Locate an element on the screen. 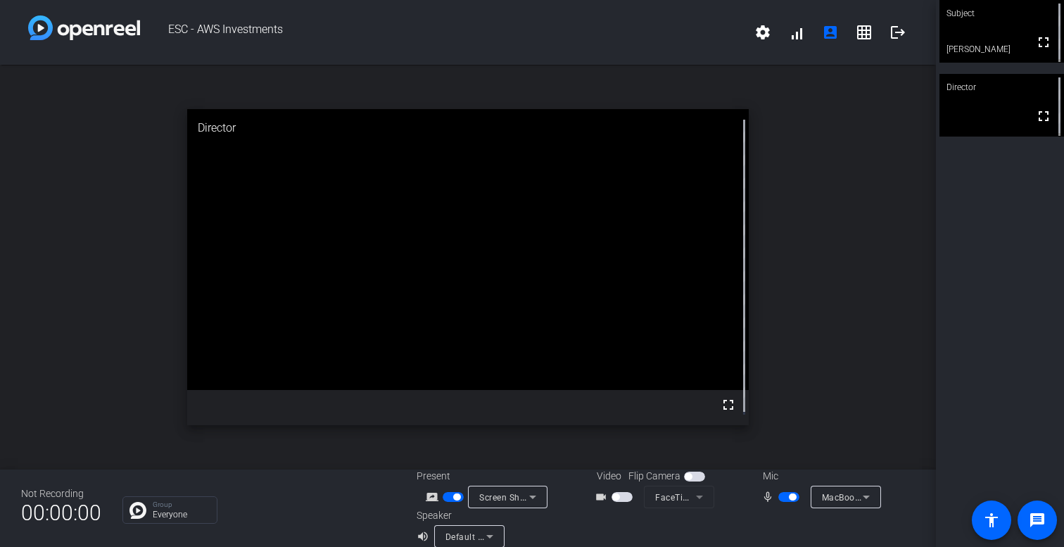  p: Everyone is located at coordinates (181, 515).